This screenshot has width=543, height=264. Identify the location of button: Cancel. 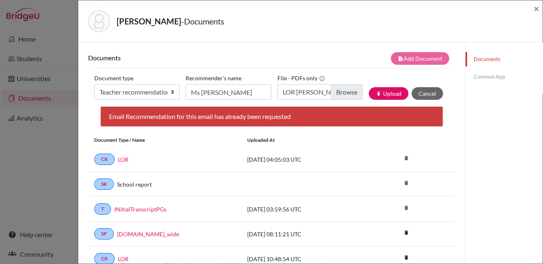
(427, 93).